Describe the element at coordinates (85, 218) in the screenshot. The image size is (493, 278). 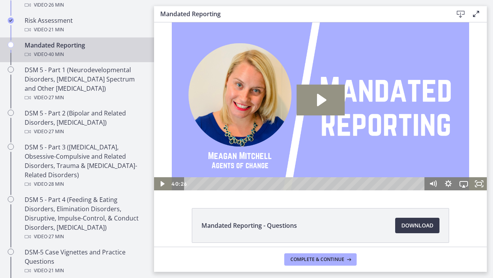
I see `div: DSM 5 - Part 4 (Feeding & Eating Disorders, Elimination Disorders, Disruptive, Impulse-Control, &...` at that location.